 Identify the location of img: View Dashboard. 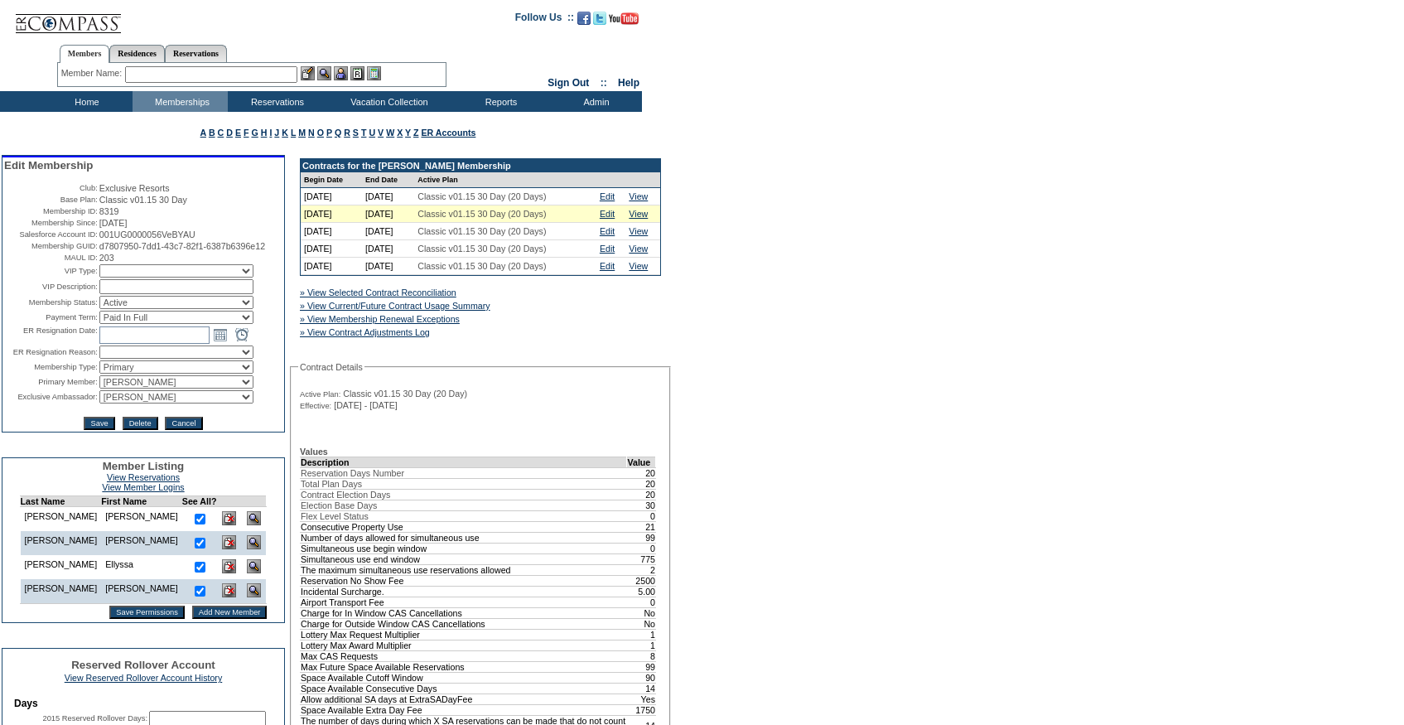
(253, 590).